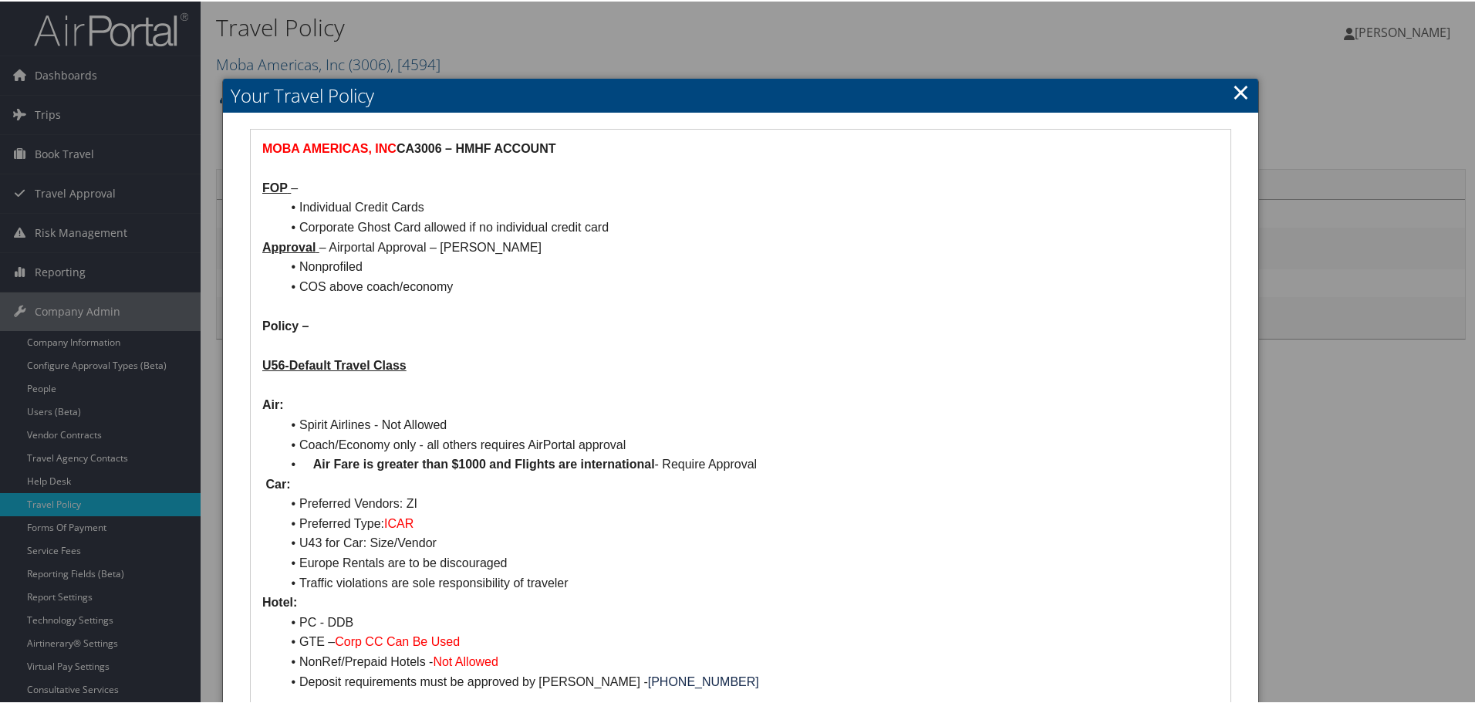 The image size is (1475, 703). I want to click on span: Corp CC Can Be Used, so click(397, 639).